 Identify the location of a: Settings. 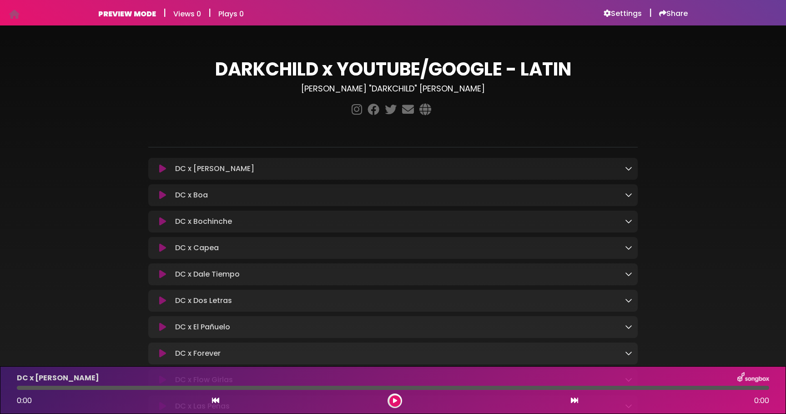
(623, 14).